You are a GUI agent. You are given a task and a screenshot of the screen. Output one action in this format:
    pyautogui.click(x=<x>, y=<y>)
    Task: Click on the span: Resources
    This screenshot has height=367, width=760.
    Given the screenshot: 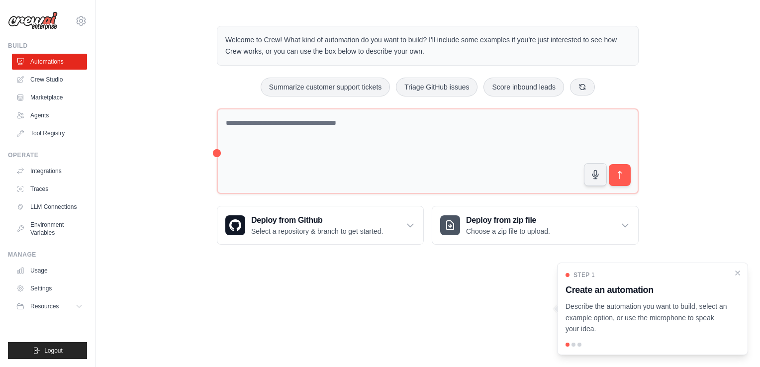 What is the action you would take?
    pyautogui.click(x=44, y=306)
    